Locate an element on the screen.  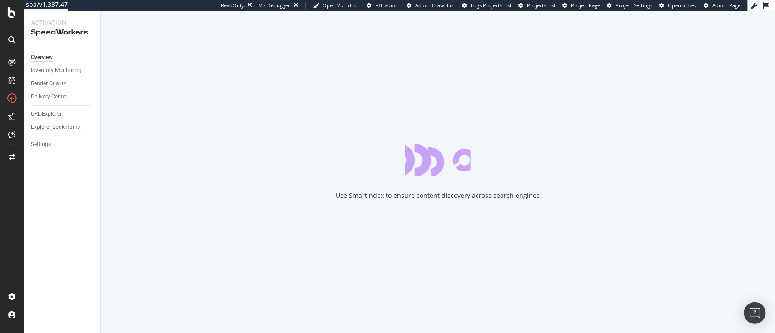
span: Open Viz Editor is located at coordinates (341, 5).